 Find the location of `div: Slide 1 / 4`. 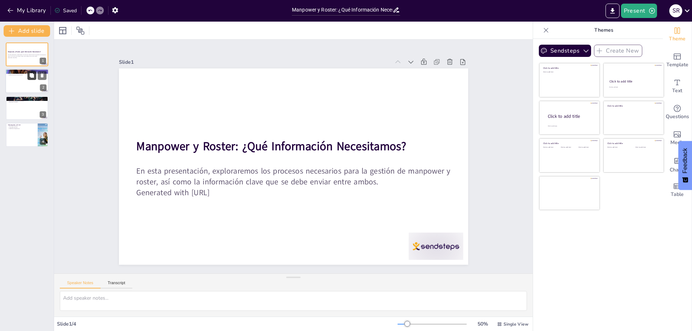

div: Slide 1 / 4 is located at coordinates (227, 324).